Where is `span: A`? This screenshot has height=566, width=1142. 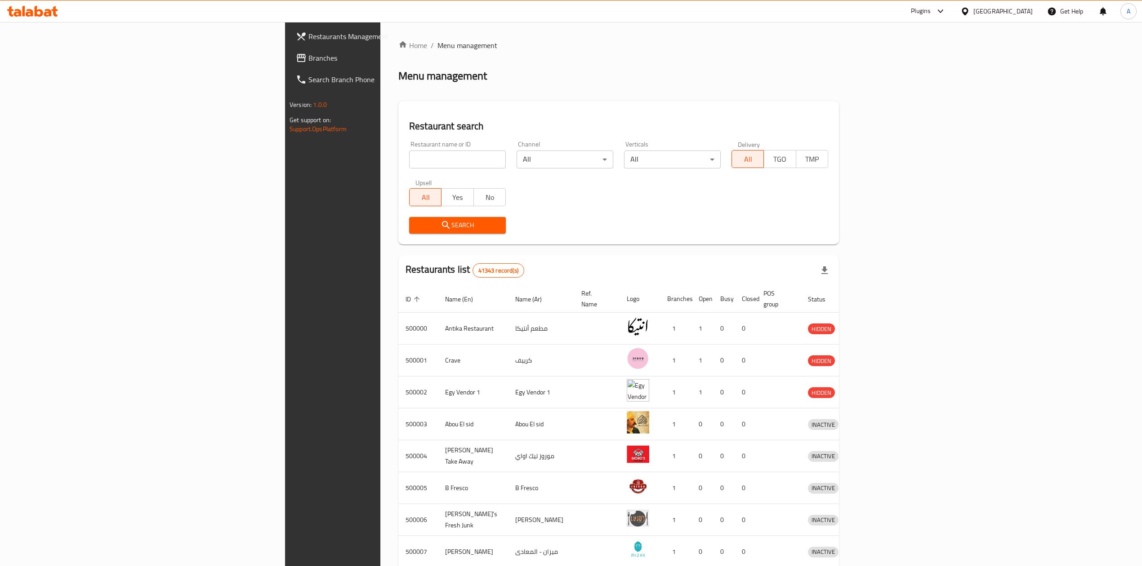
span: A is located at coordinates (1128, 11).